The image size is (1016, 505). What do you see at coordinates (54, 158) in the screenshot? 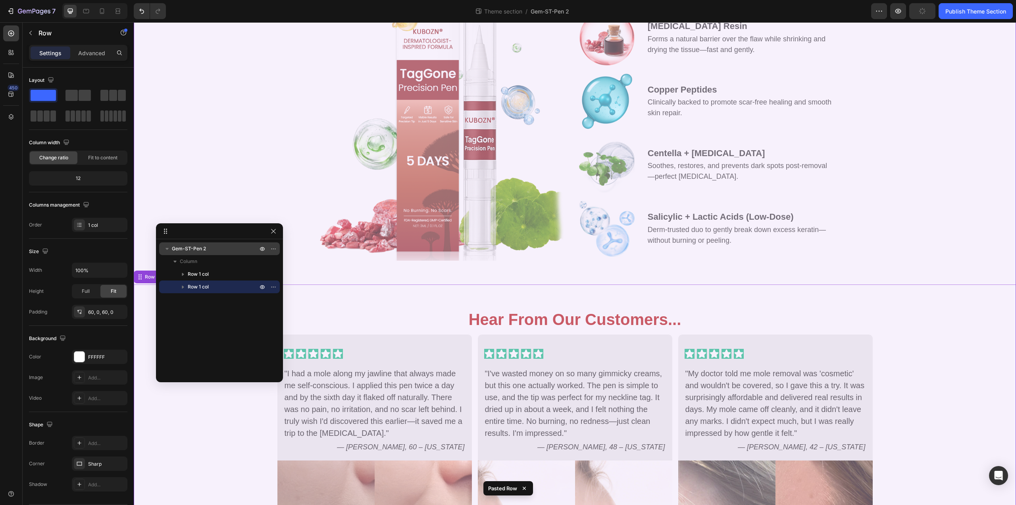
I see `span: Change ratio` at bounding box center [54, 158].